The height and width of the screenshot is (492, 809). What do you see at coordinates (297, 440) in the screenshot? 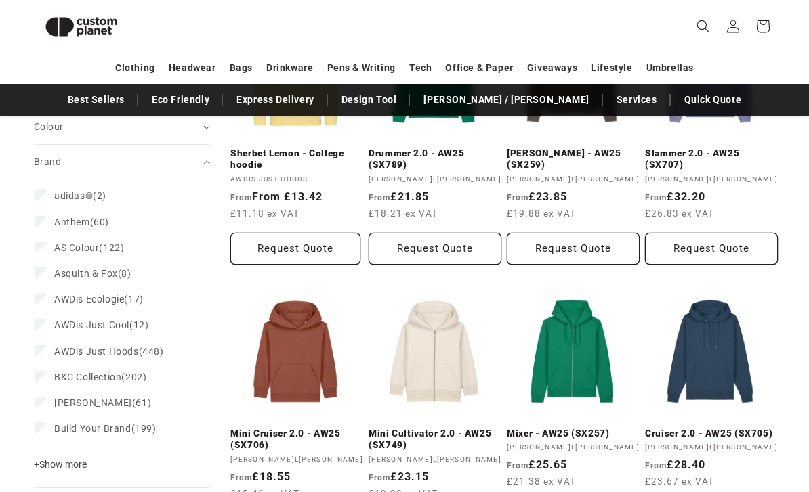
I see `a: Mini Cruiser 2.0 - AW25 (SX706)` at bounding box center [297, 440].